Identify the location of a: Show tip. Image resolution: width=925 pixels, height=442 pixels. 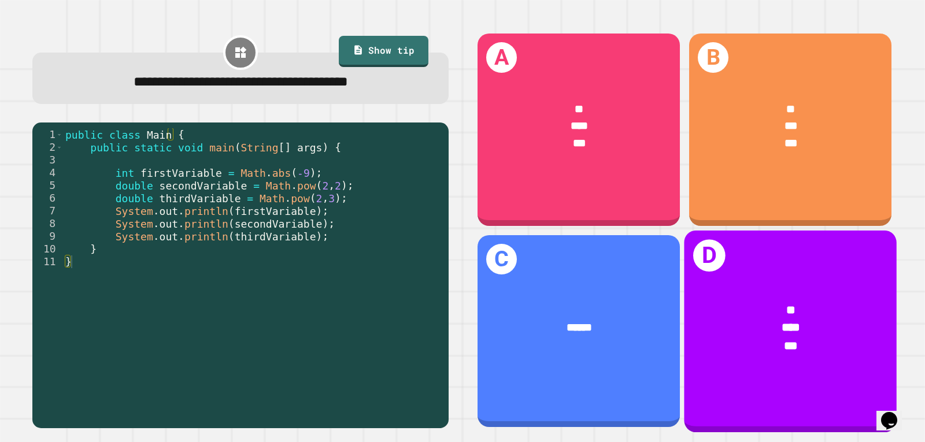
(383, 51).